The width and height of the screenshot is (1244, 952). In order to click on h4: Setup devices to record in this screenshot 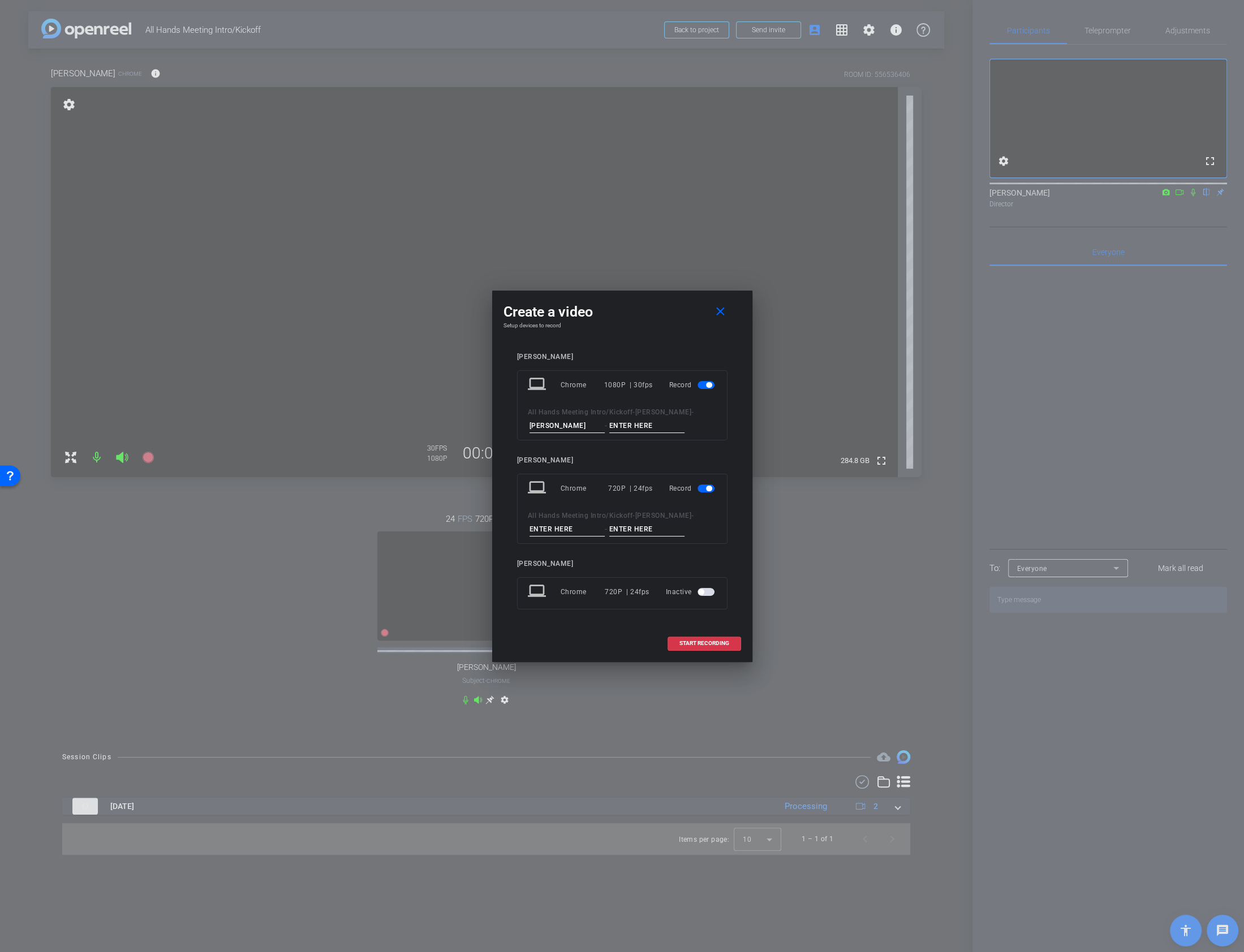, I will do `click(622, 325)`.